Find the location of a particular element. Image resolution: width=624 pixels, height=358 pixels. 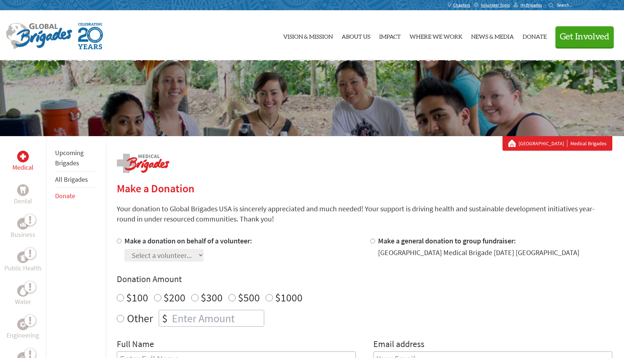

p: Water is located at coordinates (23, 302).